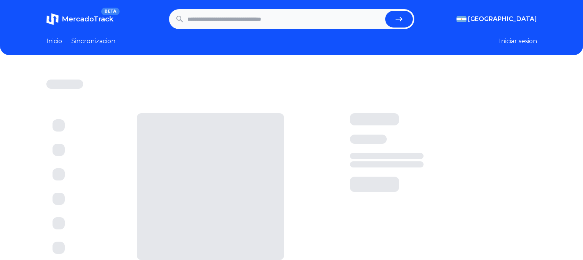 This screenshot has height=260, width=583. What do you see at coordinates (80, 19) in the screenshot?
I see `a: MercadoTrackBETA` at bounding box center [80, 19].